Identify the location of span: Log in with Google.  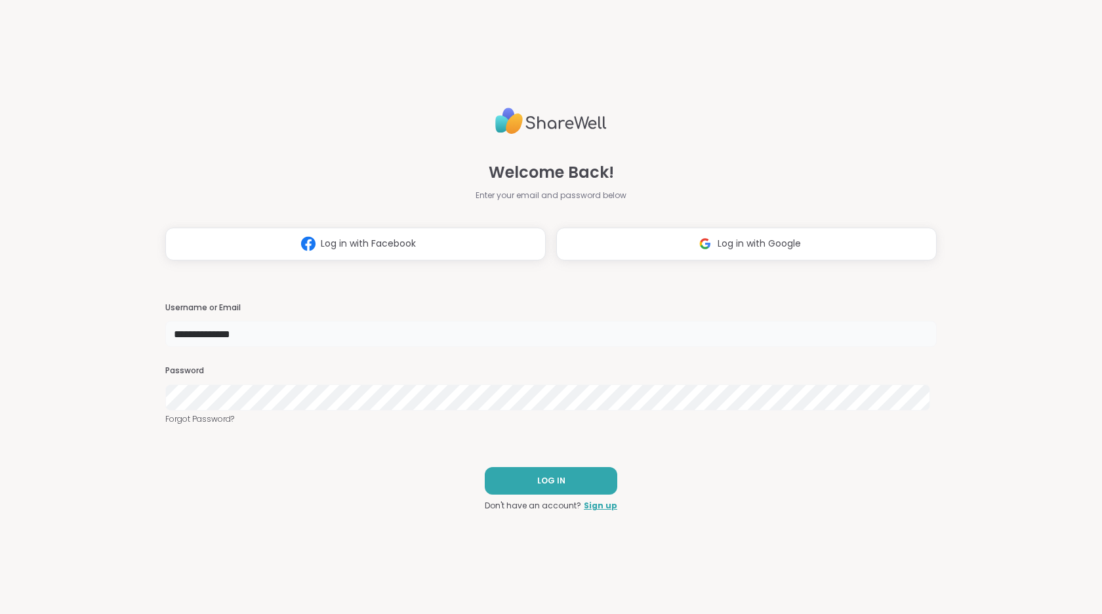
(759, 243).